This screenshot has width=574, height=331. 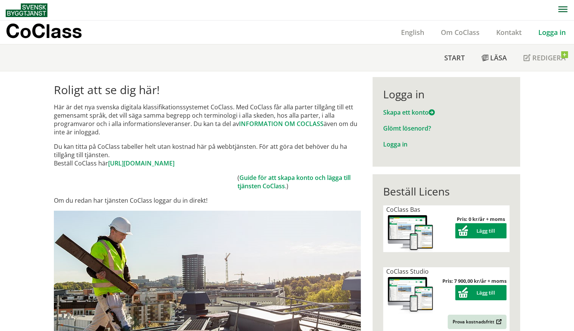 What do you see at coordinates (446, 94) in the screenshot?
I see `div: Logga in` at bounding box center [446, 94].